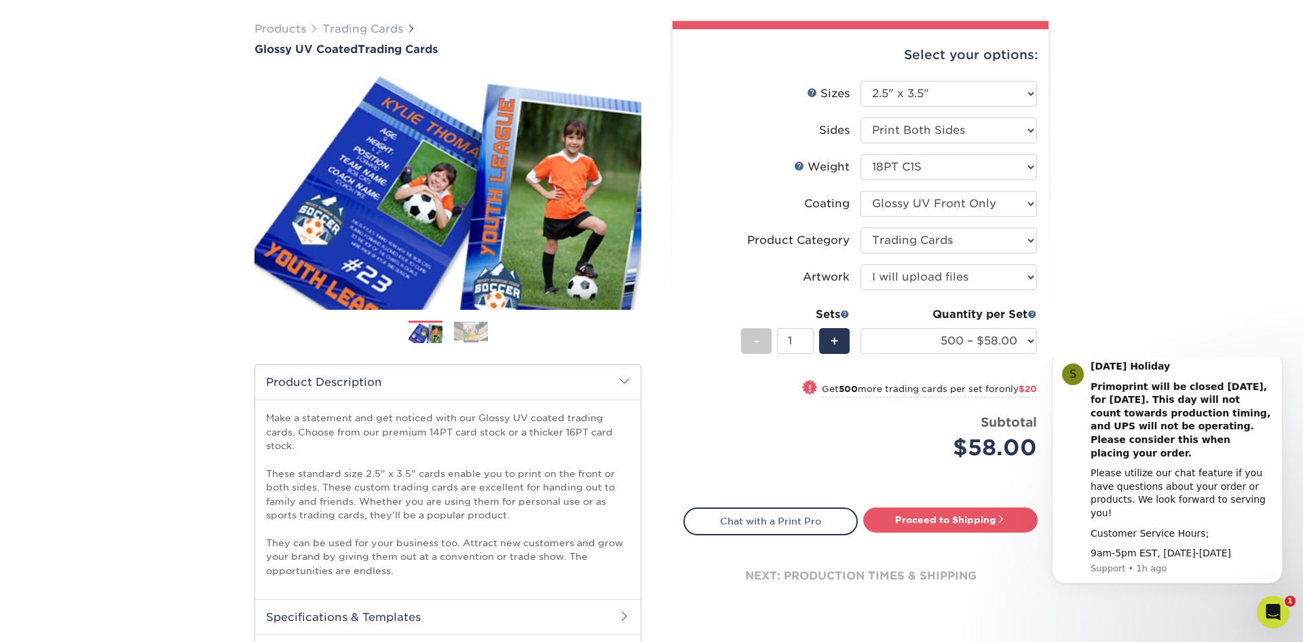 The width and height of the screenshot is (1303, 642). What do you see at coordinates (849, 388) in the screenshot?
I see `strong: 500` at bounding box center [849, 388].